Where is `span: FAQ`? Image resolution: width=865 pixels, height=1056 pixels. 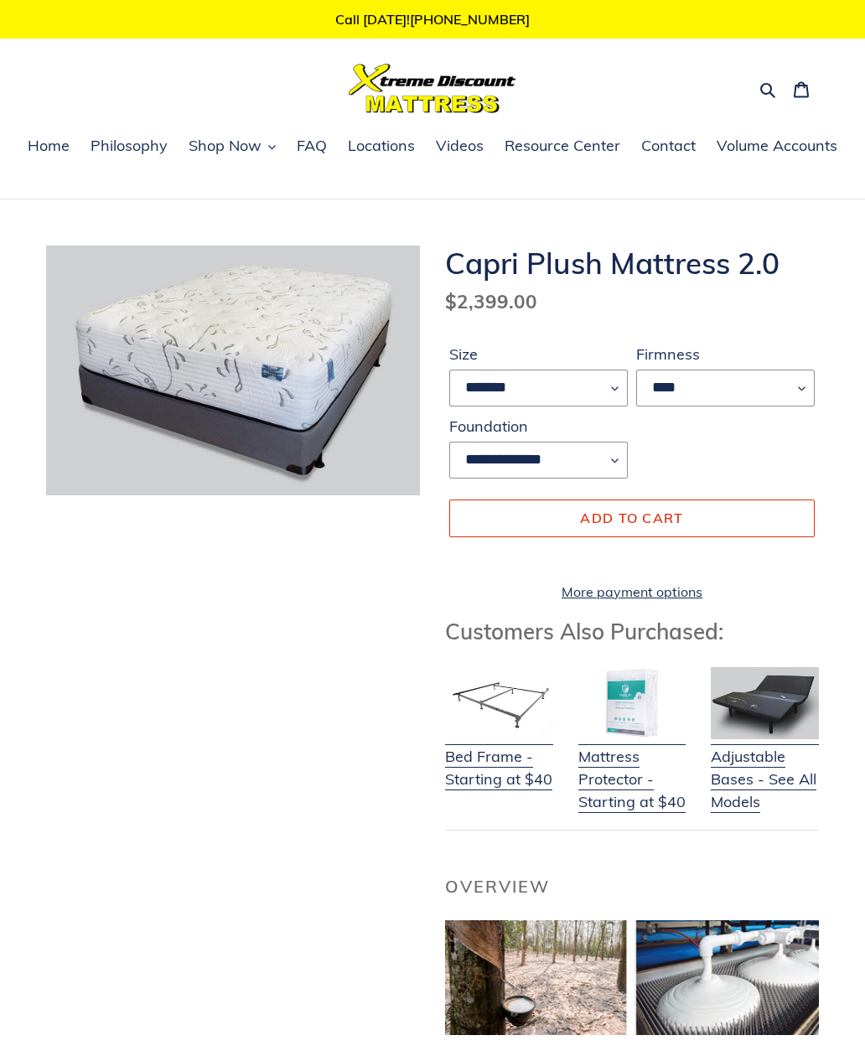
span: FAQ is located at coordinates (312, 146).